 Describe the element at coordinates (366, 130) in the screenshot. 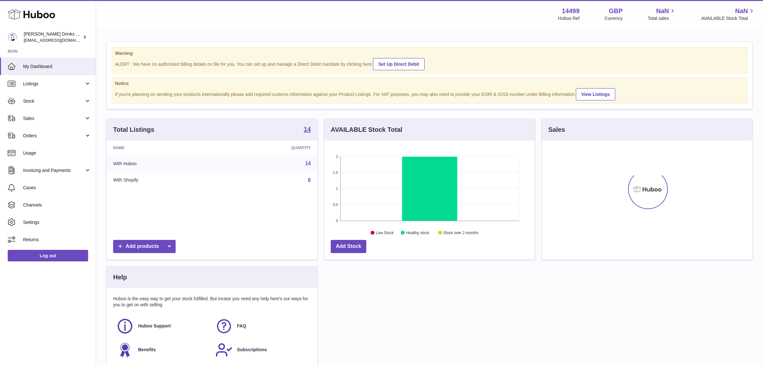

I see `h3: AVAILABLE Stock Total` at that location.